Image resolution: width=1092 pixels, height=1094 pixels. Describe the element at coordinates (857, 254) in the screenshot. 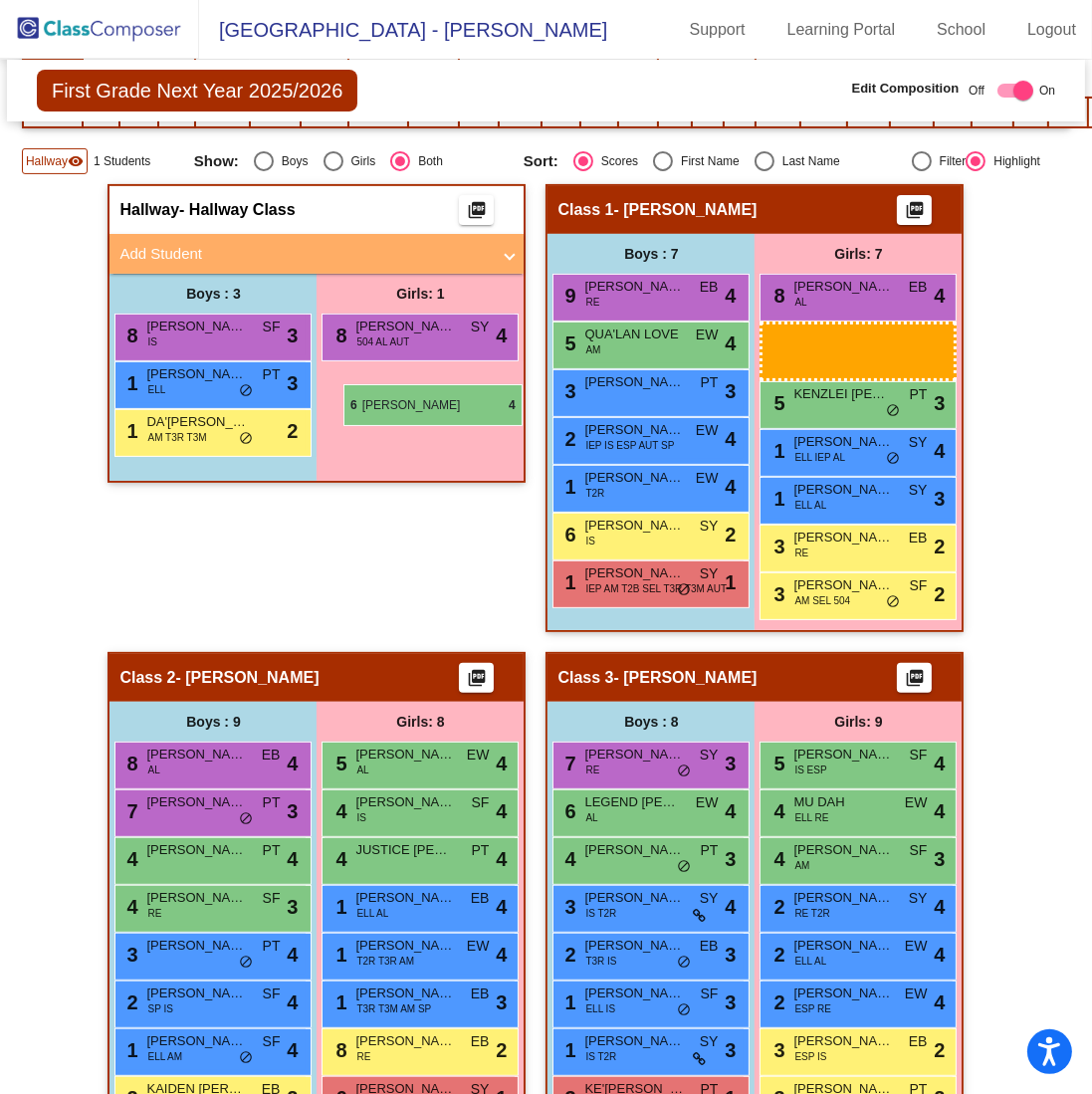

I see `div: Girls: 7` at that location.